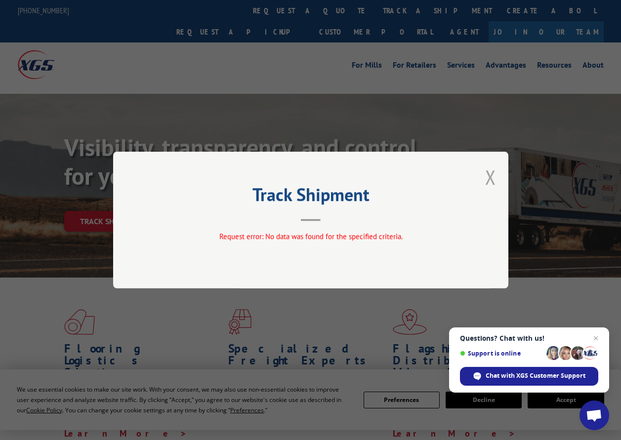 The width and height of the screenshot is (621, 440). Describe the element at coordinates (491, 177) in the screenshot. I see `button: Close modal` at that location.